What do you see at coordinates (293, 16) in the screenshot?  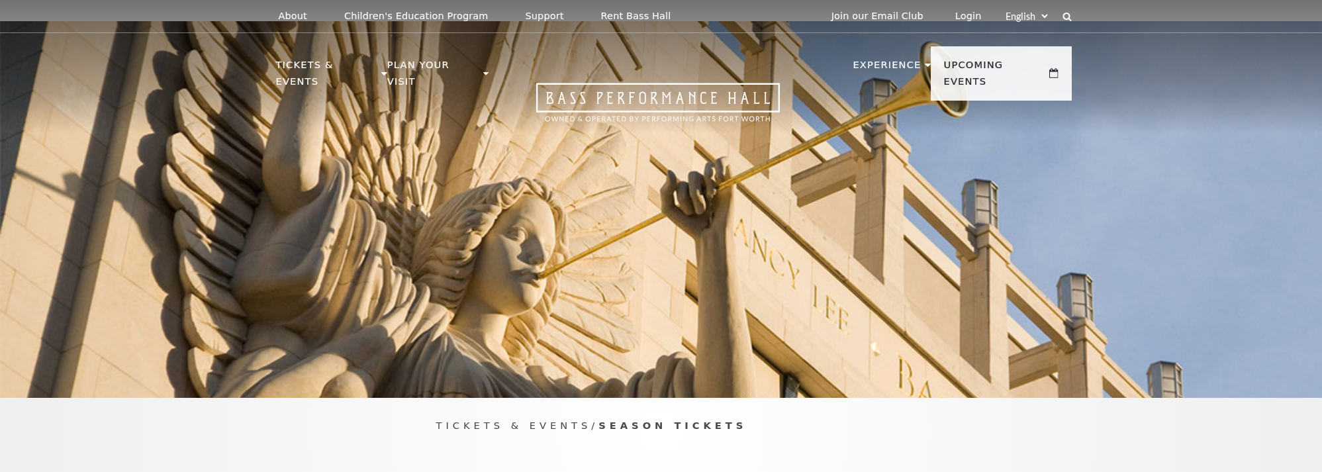 I see `p: About` at bounding box center [293, 16].